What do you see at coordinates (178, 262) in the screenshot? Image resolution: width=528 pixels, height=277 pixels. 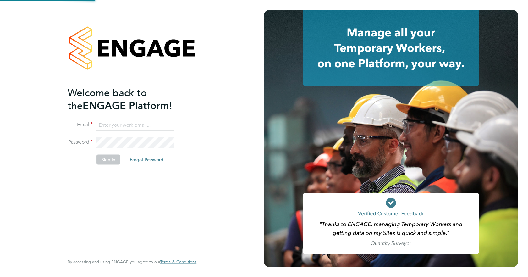 I see `a: Terms & Conditions` at bounding box center [178, 262].